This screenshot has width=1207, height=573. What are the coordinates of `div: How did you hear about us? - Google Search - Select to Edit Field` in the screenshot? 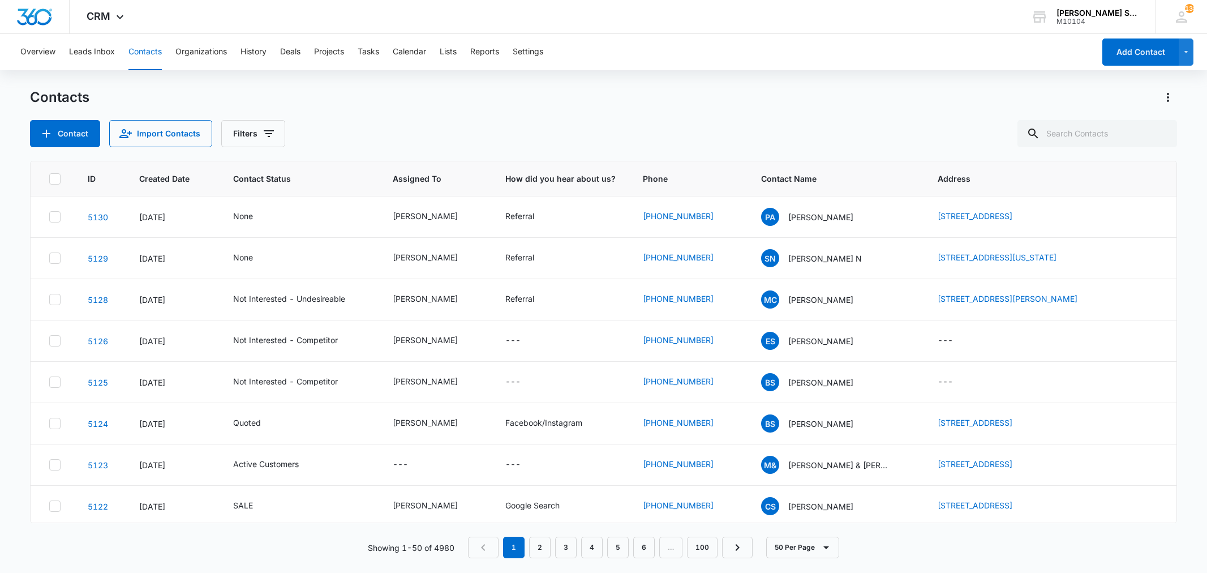 It's located at (543, 506).